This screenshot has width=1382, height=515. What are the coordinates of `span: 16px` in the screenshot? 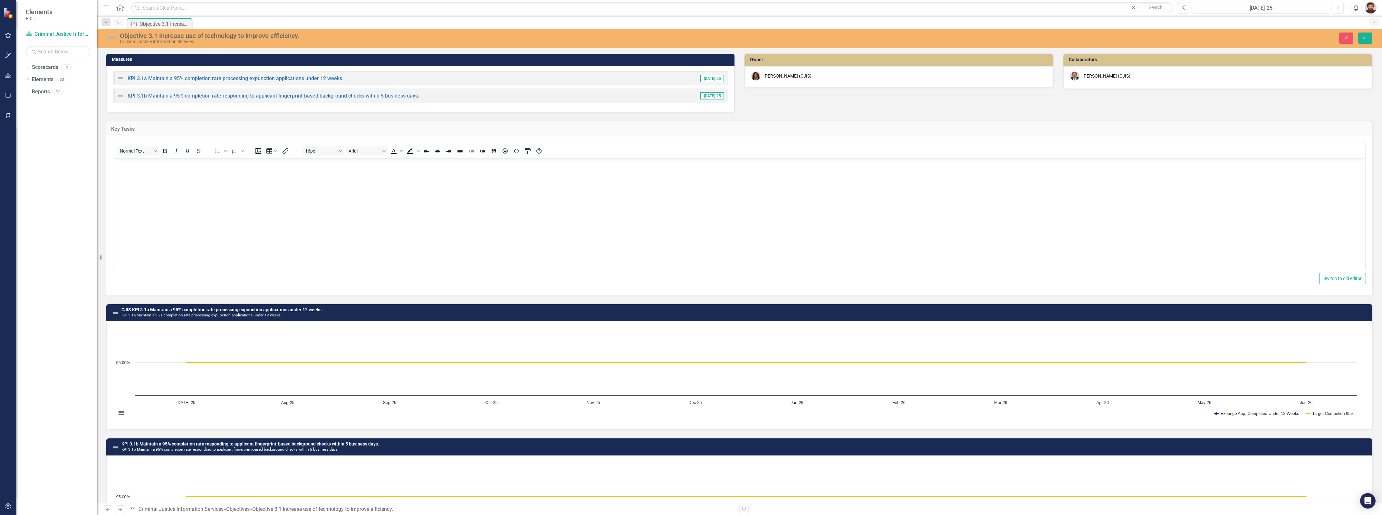 It's located at (321, 151).